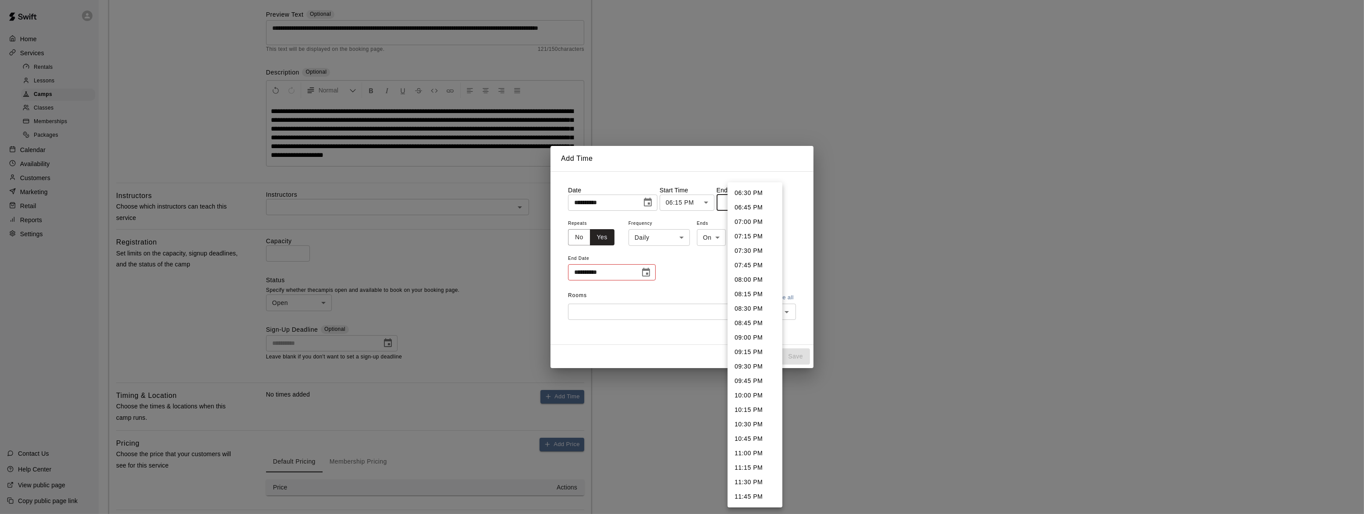 Image resolution: width=1364 pixels, height=514 pixels. What do you see at coordinates (755, 366) in the screenshot?
I see `li: 09:30 PM` at bounding box center [755, 366].